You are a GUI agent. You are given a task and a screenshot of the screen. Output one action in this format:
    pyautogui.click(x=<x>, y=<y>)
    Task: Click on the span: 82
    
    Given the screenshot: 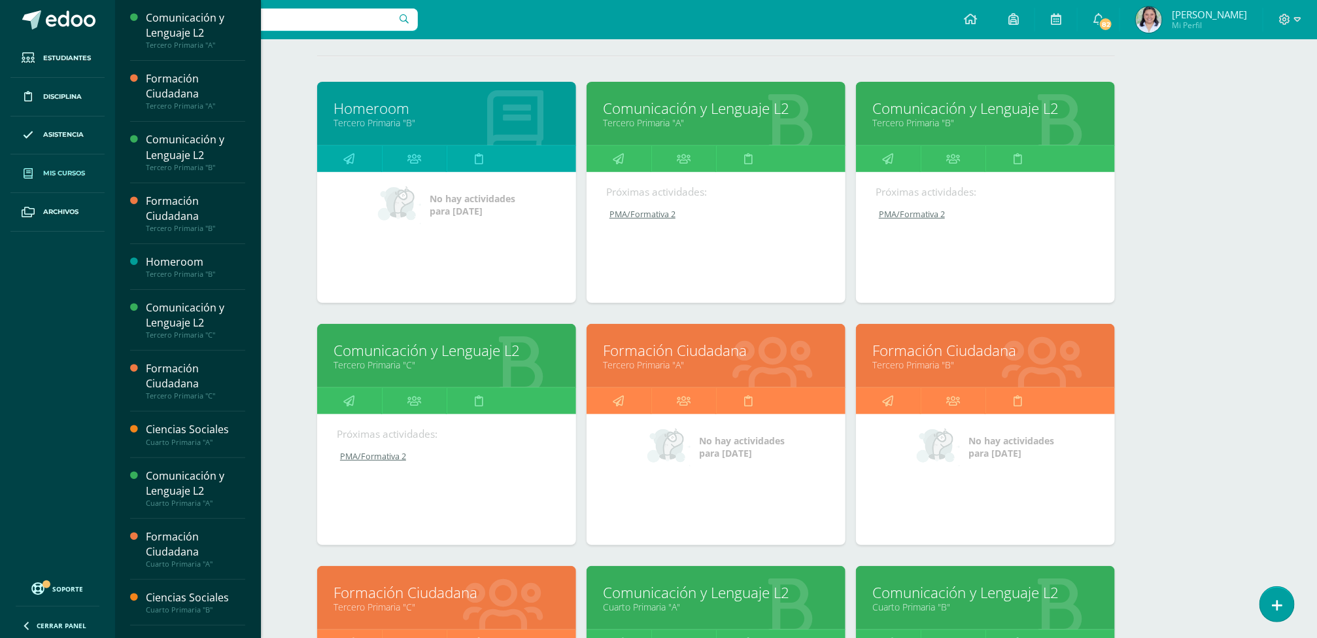 What is the action you would take?
    pyautogui.click(x=1106, y=24)
    